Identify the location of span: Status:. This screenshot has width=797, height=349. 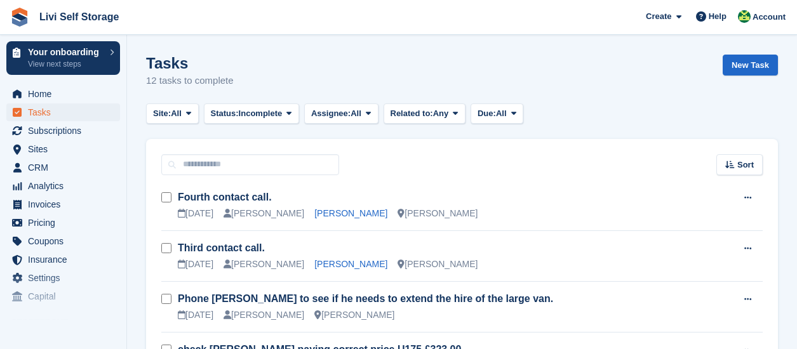
(225, 114).